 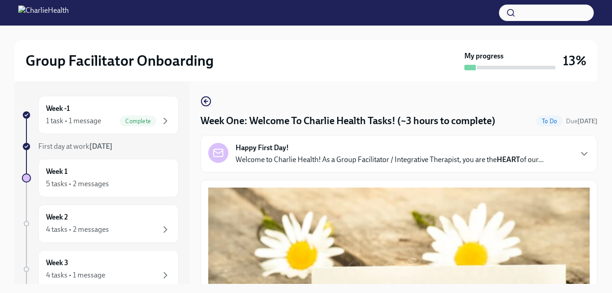 I want to click on a: Week 15 tasks • 2 messages, so click(x=100, y=178).